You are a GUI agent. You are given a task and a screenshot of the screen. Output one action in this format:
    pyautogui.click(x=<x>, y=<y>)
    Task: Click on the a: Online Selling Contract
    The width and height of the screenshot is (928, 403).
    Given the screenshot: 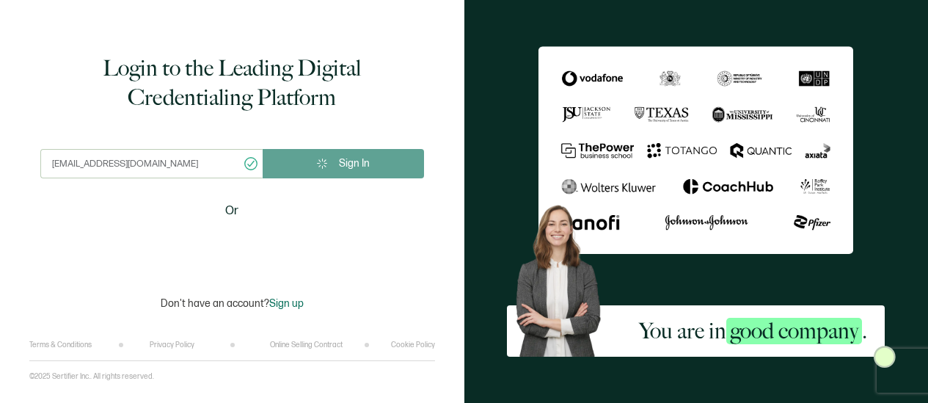 What is the action you would take?
    pyautogui.click(x=306, y=345)
    